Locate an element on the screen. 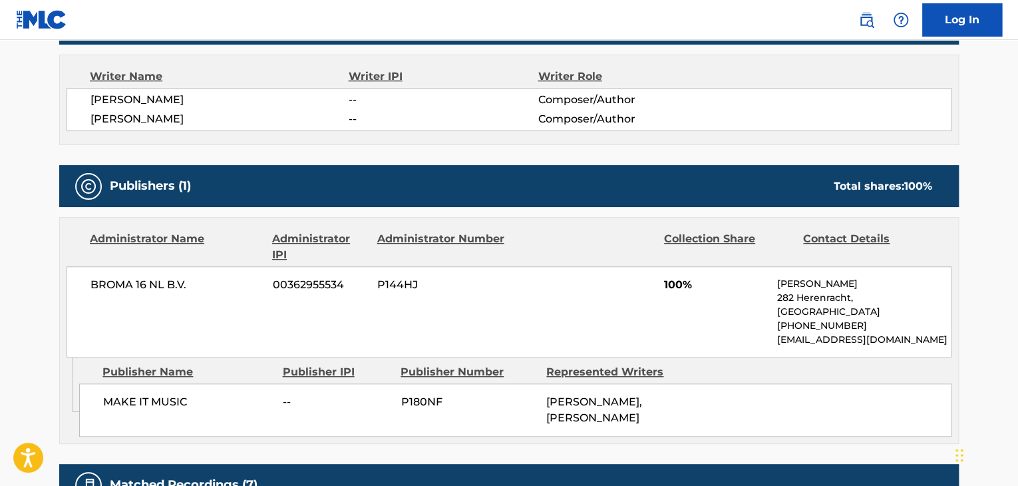 The image size is (1018, 486). div: Help is located at coordinates (901, 20).